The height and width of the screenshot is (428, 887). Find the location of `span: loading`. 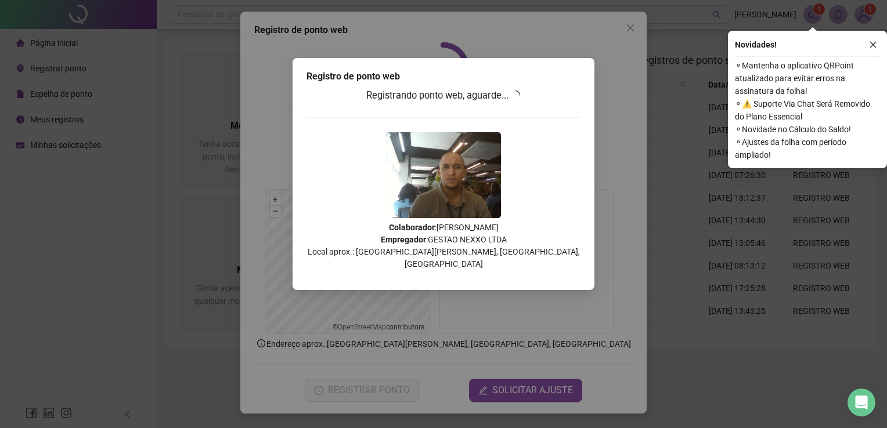

span: loading is located at coordinates (515, 95).